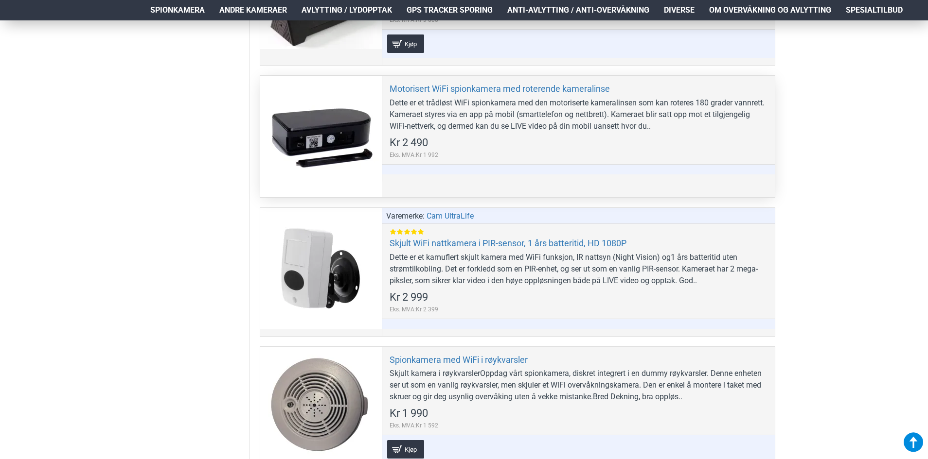  What do you see at coordinates (578, 10) in the screenshot?
I see `span: Anti-avlytting / Anti-overvåkning` at bounding box center [578, 10].